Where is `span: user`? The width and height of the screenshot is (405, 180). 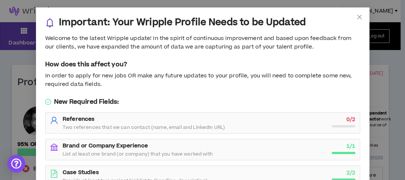
span: user is located at coordinates (54, 120).